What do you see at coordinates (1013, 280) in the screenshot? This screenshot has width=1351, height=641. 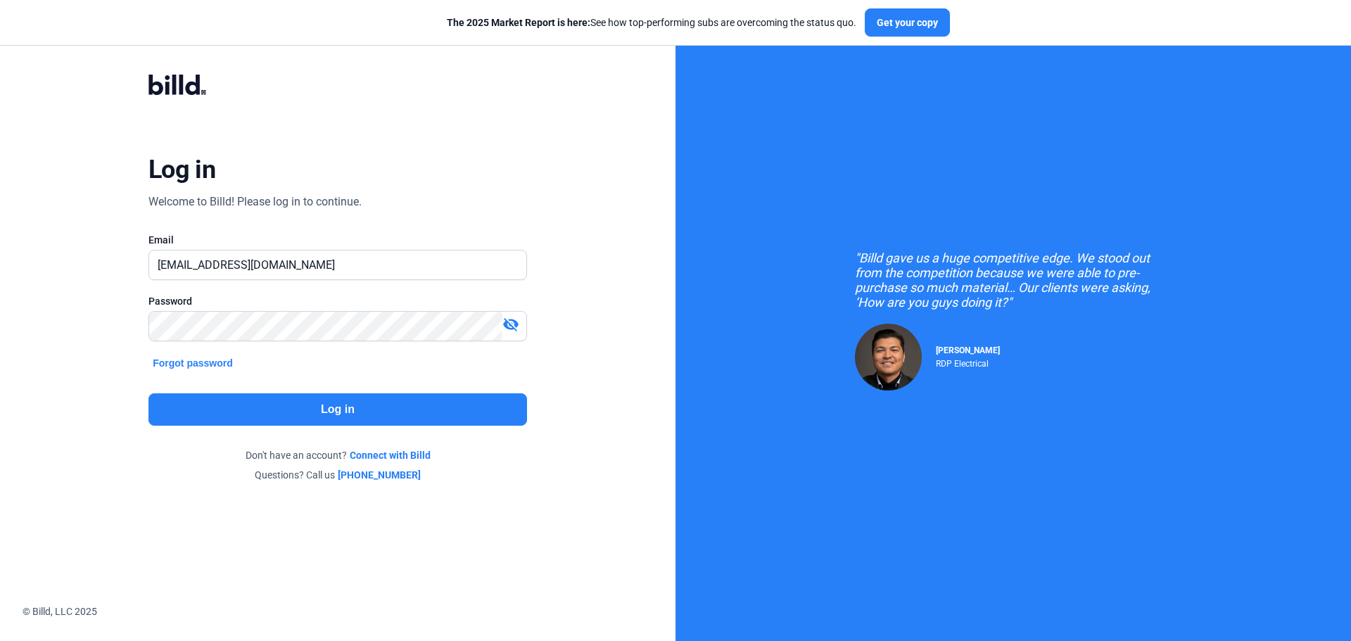 I see `div: "Billd gave us a huge competitive edge. We stood out from the competition because we were able to...` at bounding box center [1013, 280].